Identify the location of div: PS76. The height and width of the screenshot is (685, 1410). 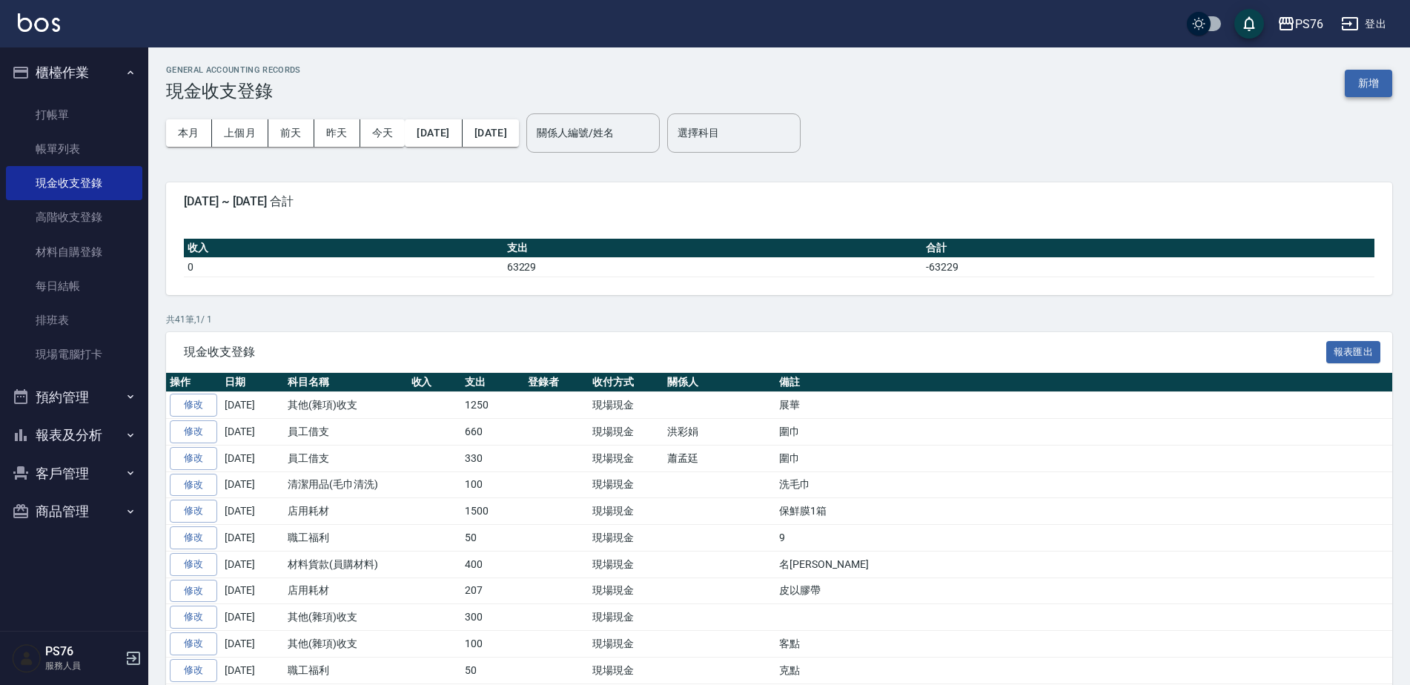
(1309, 24).